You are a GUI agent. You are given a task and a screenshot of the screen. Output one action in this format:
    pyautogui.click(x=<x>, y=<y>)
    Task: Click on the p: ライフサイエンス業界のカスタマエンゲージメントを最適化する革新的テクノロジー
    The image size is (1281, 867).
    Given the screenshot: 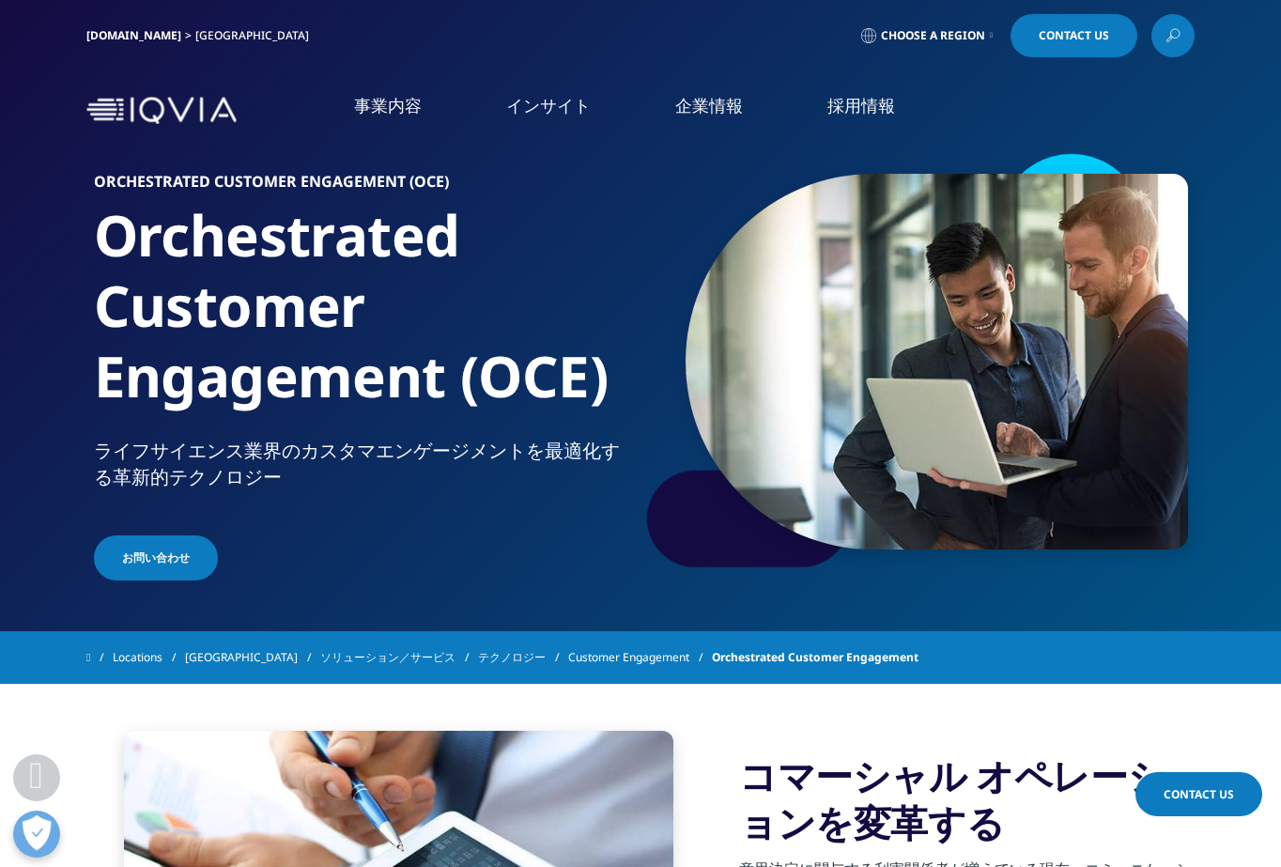 What is the action you would take?
    pyautogui.click(x=364, y=470)
    